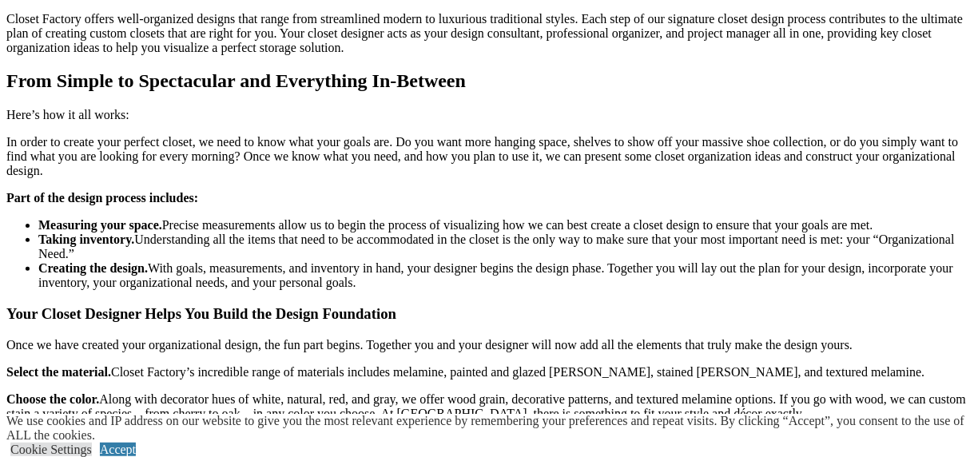  I want to click on li: With goals, measurements, and inventory in hand, your designer begins the design phase. Together ..., so click(505, 276).